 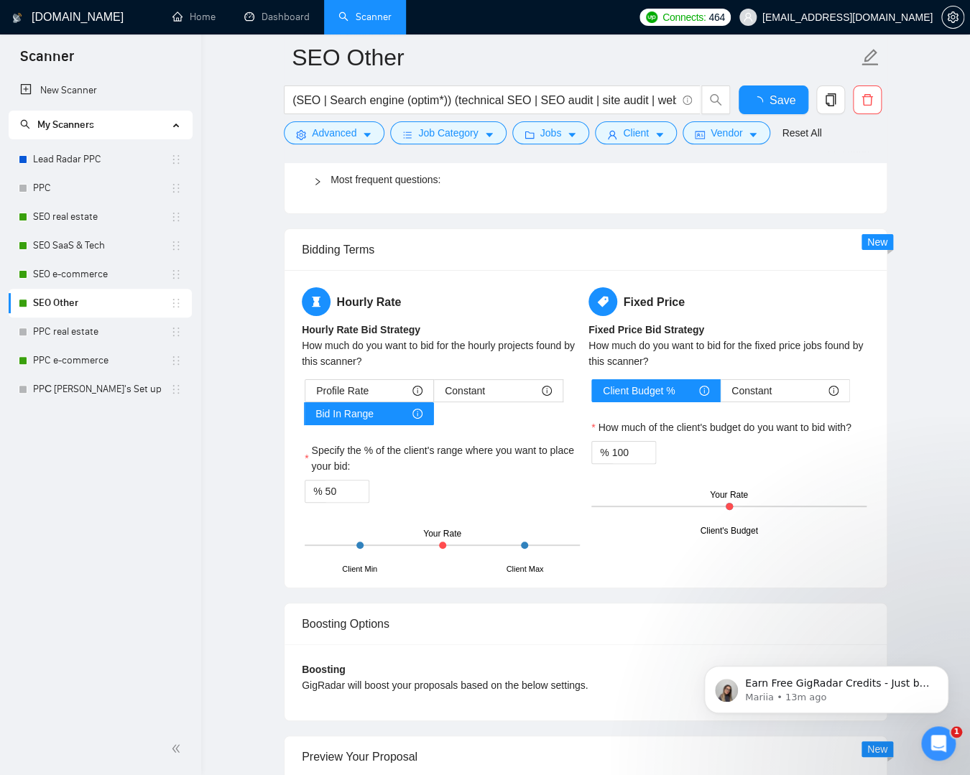 What do you see at coordinates (728, 531) in the screenshot?
I see `div: Client's Budget` at bounding box center [728, 531].